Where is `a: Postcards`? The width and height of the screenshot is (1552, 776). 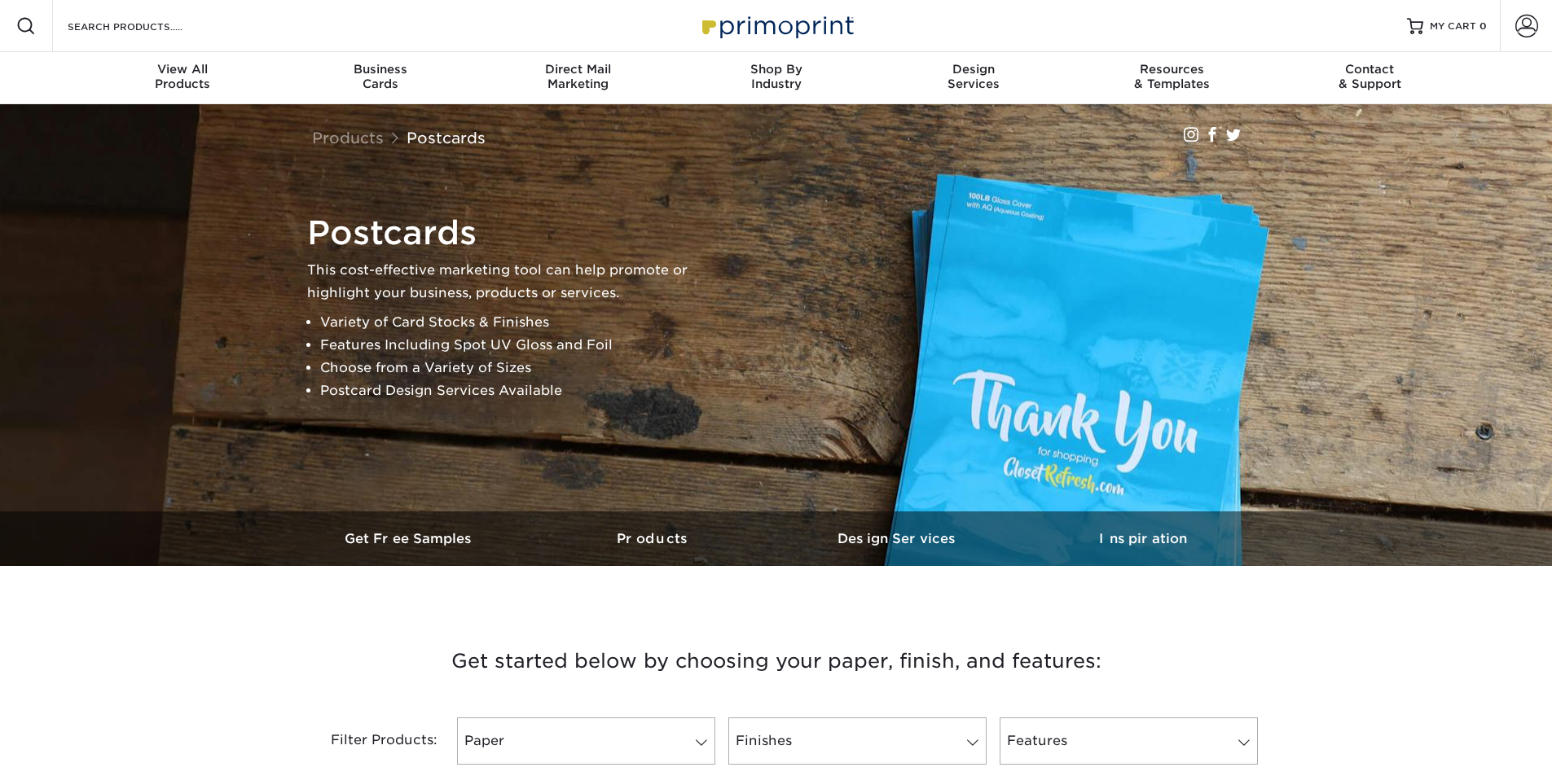
a: Postcards is located at coordinates (446, 138).